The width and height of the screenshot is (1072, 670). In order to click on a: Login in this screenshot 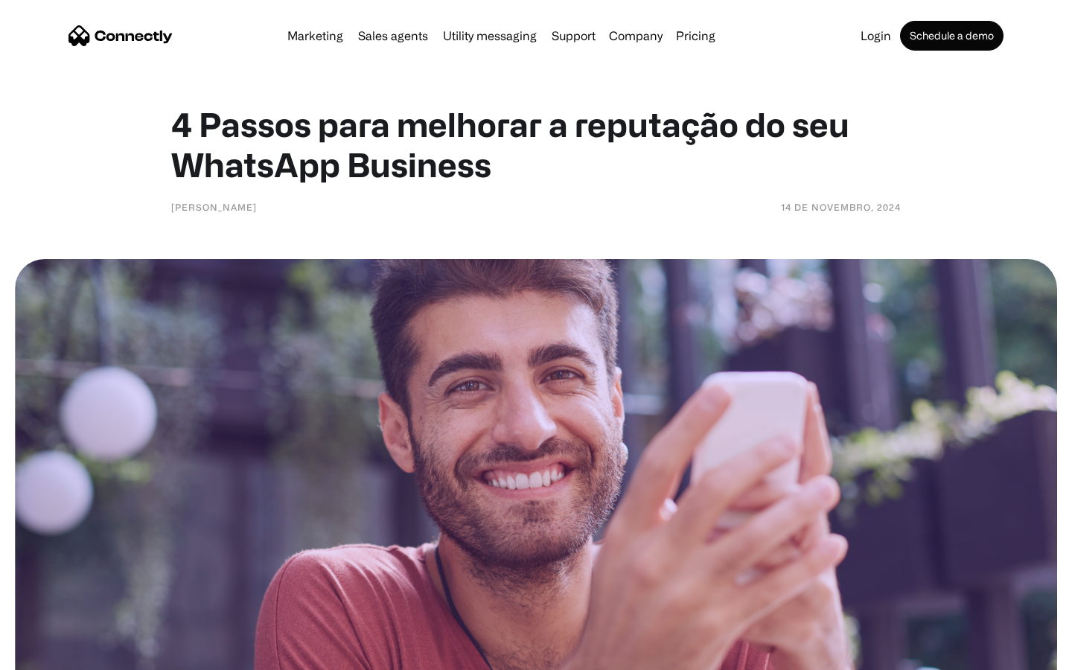, I will do `click(875, 36)`.